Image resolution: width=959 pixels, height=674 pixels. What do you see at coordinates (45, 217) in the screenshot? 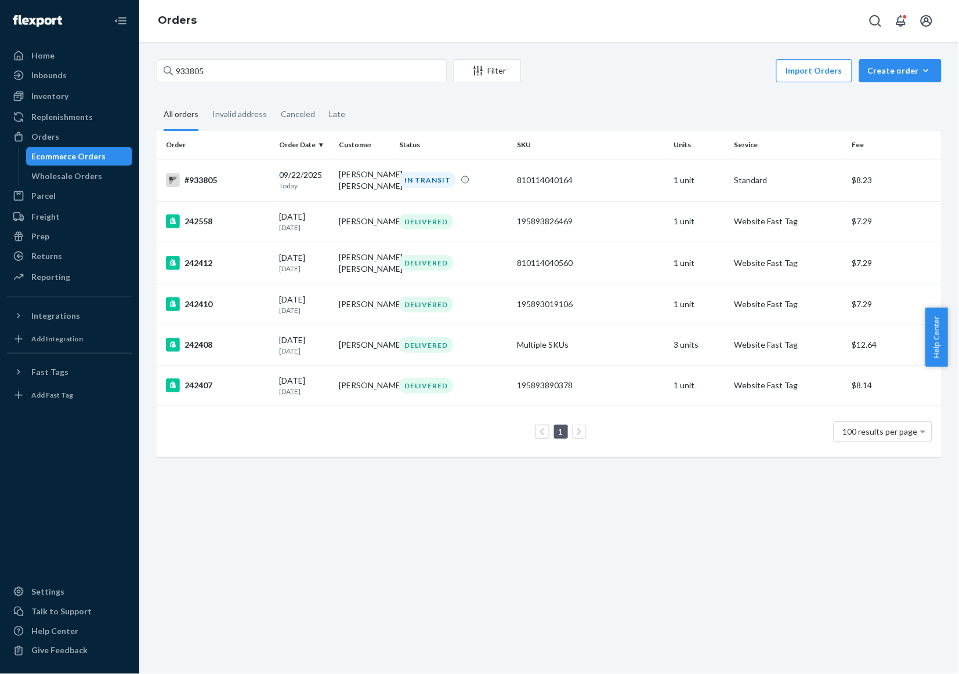
I see `div: Freight` at bounding box center [45, 217].